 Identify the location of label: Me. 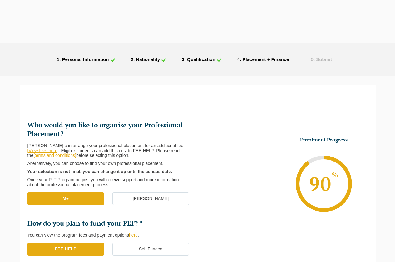
(66, 198).